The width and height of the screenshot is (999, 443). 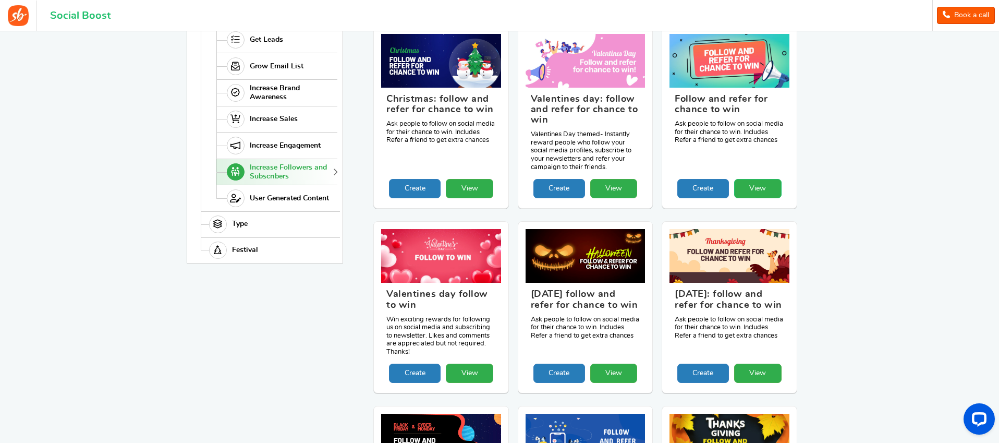 What do you see at coordinates (24, 20) in the screenshot?
I see `button: Open LiveChat chat widget` at bounding box center [24, 20].